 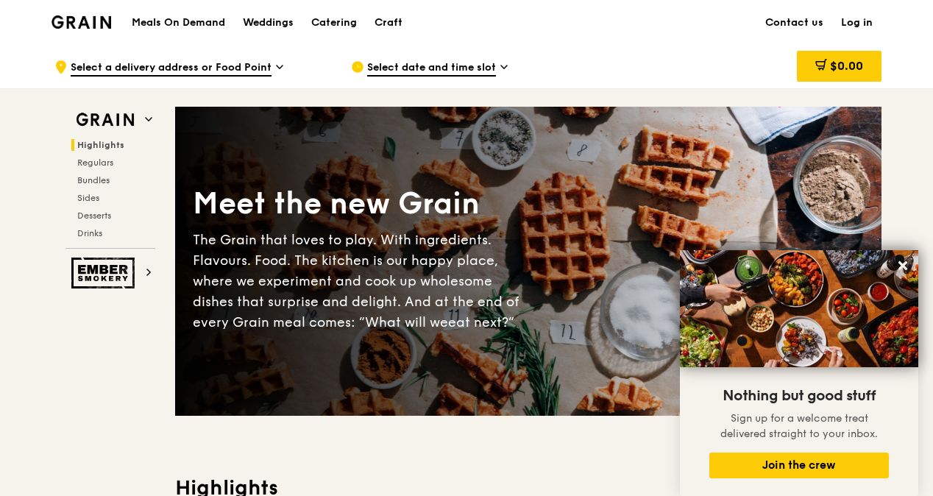 What do you see at coordinates (93, 180) in the screenshot?
I see `span: Bundles` at bounding box center [93, 180].